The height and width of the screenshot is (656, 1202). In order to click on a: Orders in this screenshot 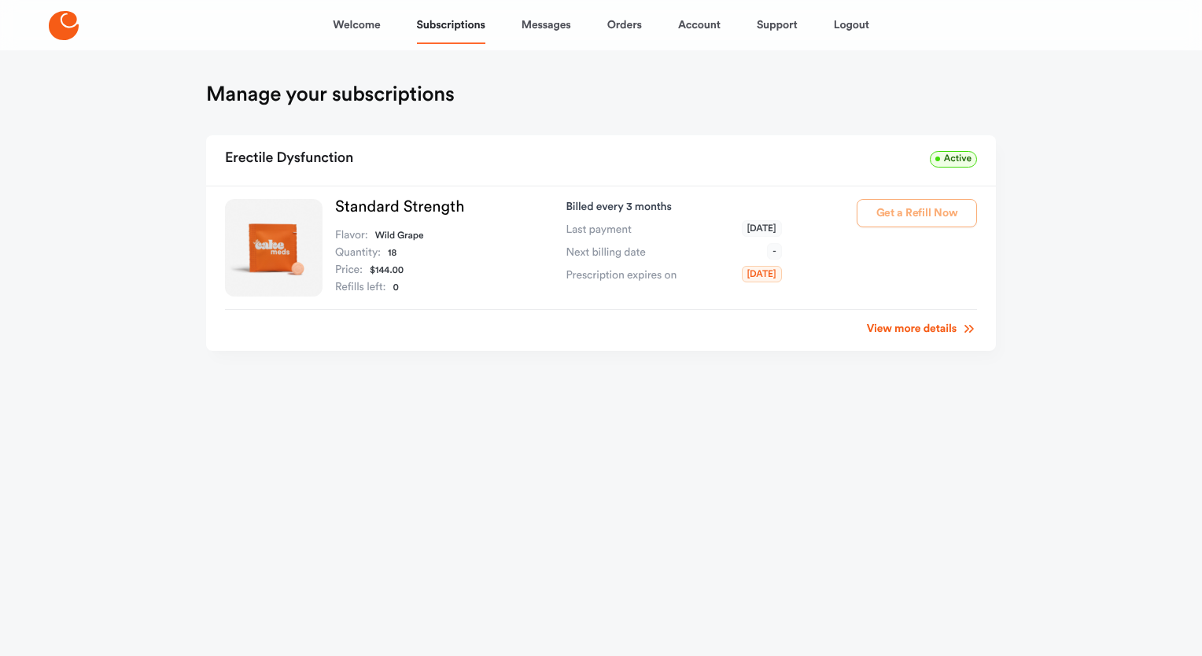, I will do `click(625, 25)`.